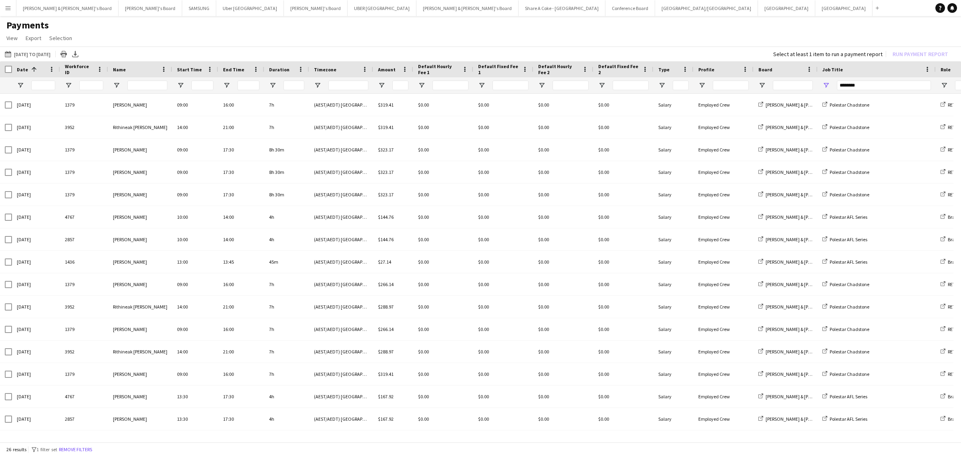 The image size is (961, 456). What do you see at coordinates (64, 54) in the screenshot?
I see `app-action-btn: Print` at bounding box center [64, 54].